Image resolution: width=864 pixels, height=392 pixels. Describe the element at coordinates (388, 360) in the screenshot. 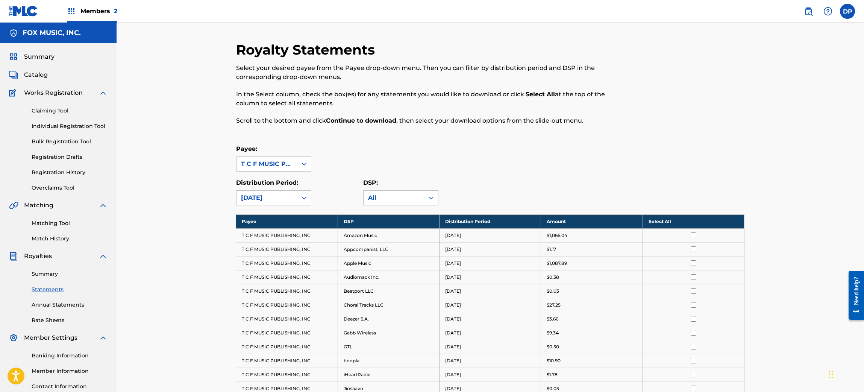

I see `td: hoopla` at that location.